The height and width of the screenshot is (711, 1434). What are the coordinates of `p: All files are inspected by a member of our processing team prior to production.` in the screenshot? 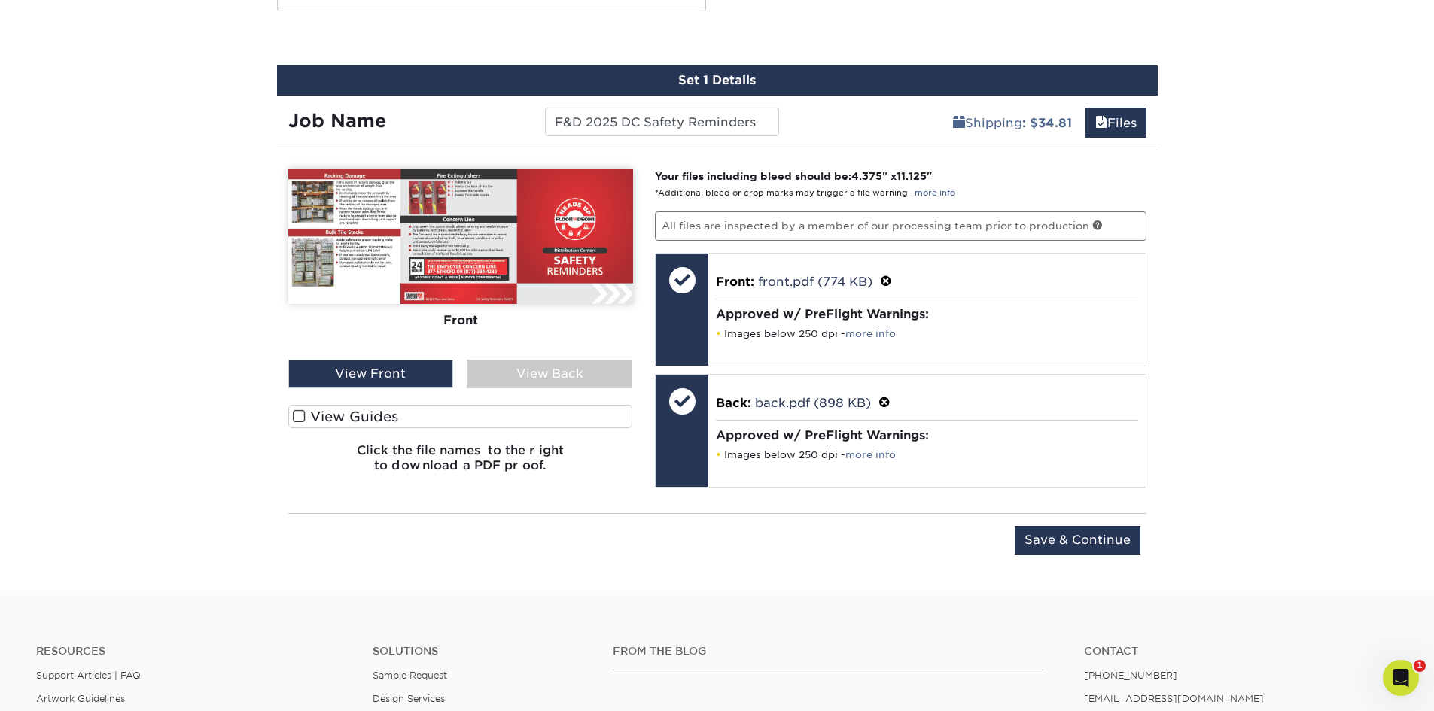 It's located at (900, 226).